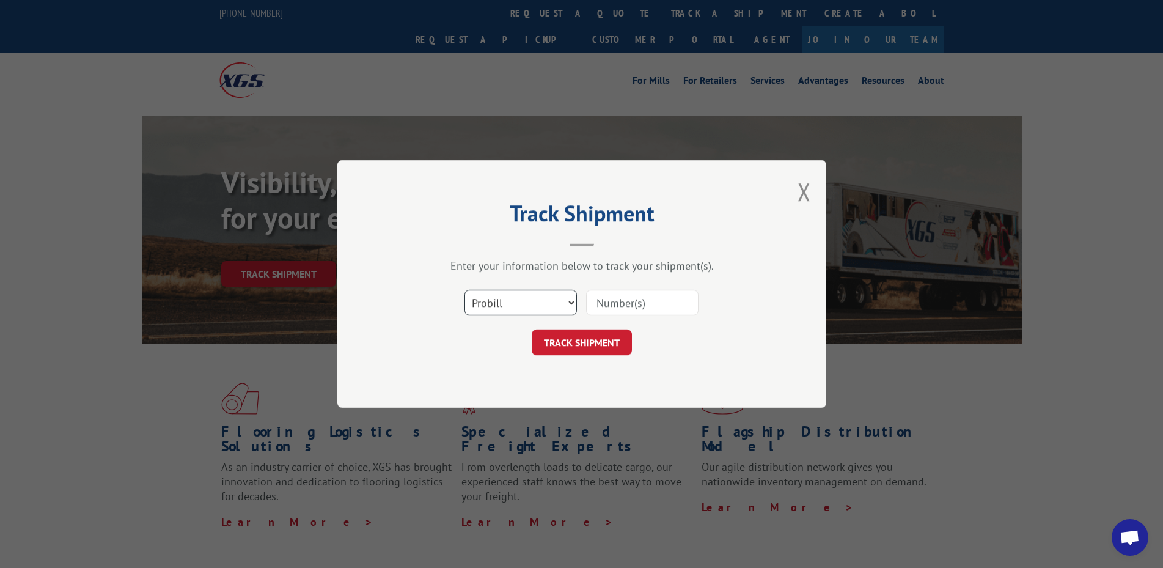  Describe the element at coordinates (804, 191) in the screenshot. I see `button: Close modal` at that location.